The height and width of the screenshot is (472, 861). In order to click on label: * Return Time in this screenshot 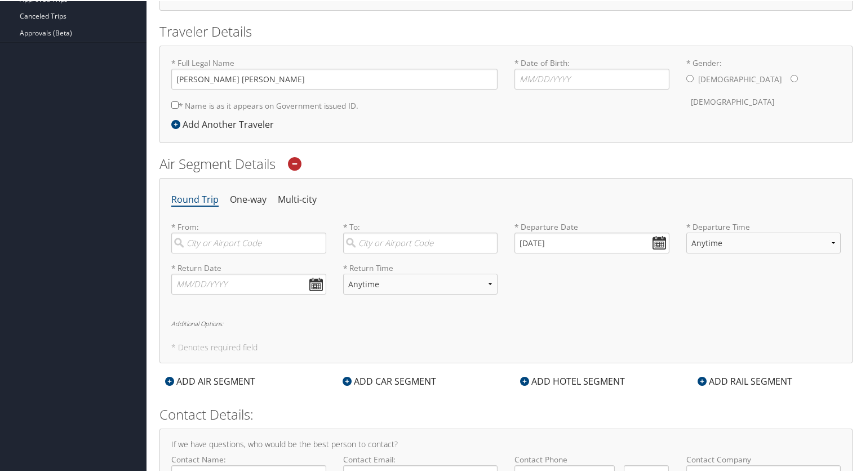, I will do `click(421, 267)`.